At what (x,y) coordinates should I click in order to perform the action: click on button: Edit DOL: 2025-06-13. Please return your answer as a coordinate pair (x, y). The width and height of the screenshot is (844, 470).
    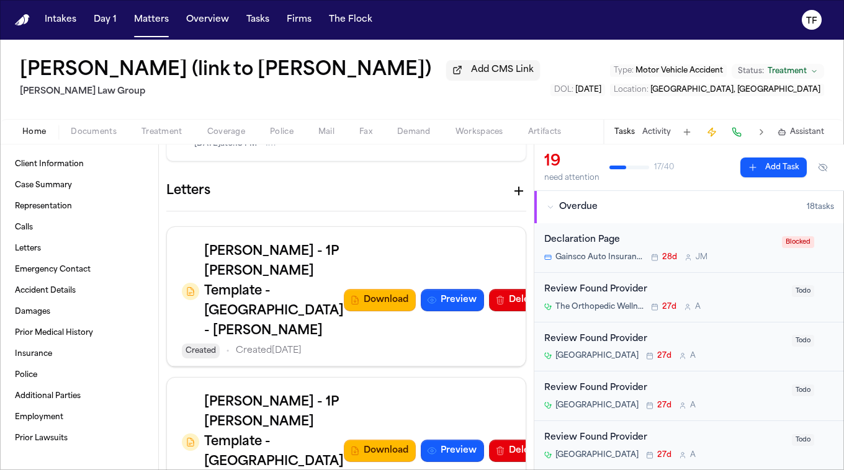
    Looking at the image, I should click on (578, 90).